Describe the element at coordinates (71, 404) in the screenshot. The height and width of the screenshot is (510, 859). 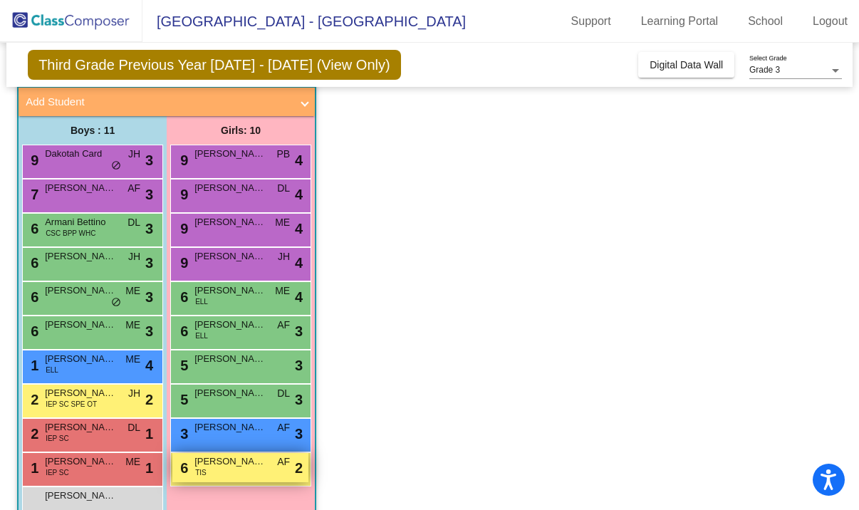
I see `span: IEP SC SPE OT` at that location.